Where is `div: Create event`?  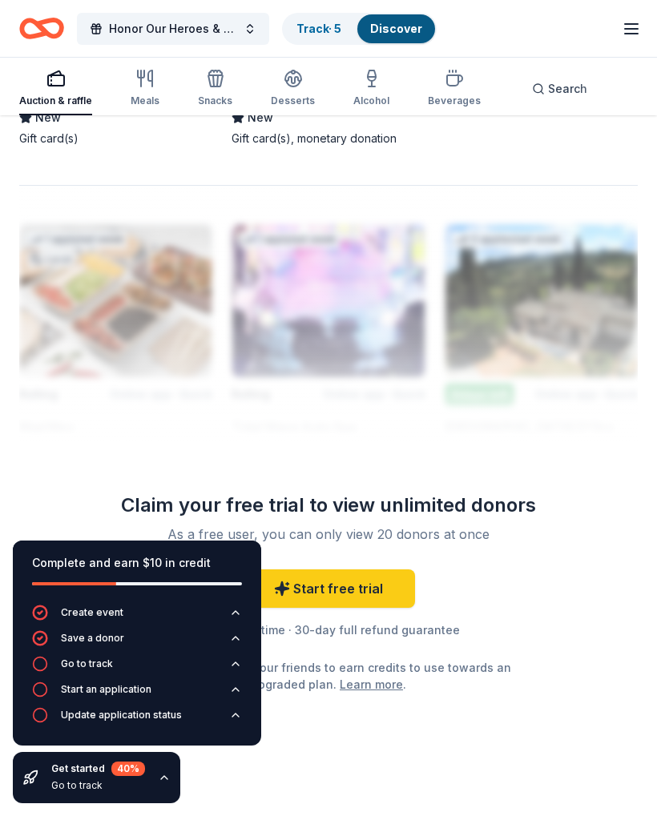
div: Create event is located at coordinates (92, 613).